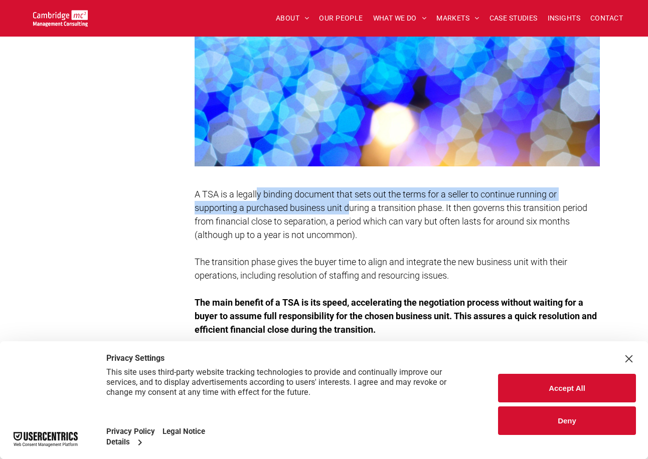  What do you see at coordinates (399, 18) in the screenshot?
I see `a: WHAT WE DO` at bounding box center [399, 18].